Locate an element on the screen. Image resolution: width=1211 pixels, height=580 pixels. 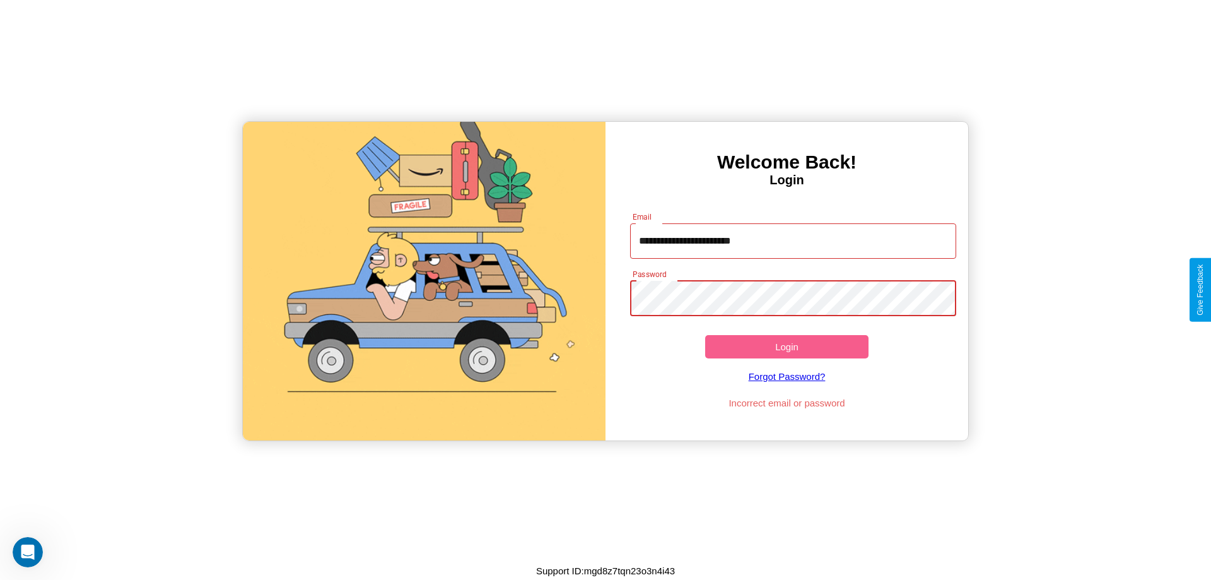
p: Support ID: mgd8z7tqn23o3n4i43 is located at coordinates (606, 570).